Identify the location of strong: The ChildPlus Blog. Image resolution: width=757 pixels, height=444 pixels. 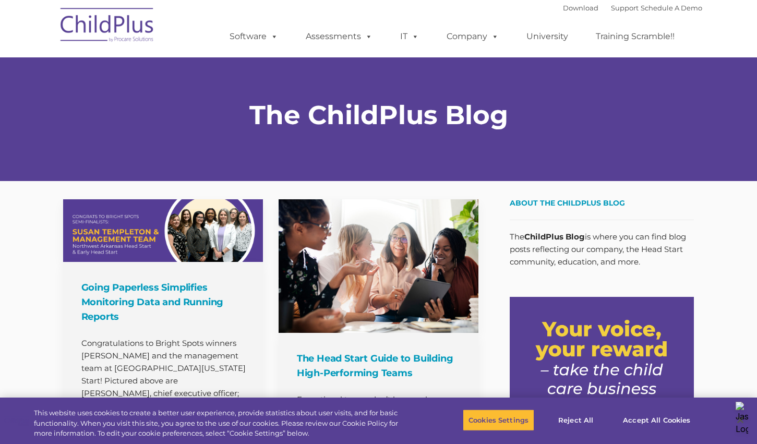
(379, 115).